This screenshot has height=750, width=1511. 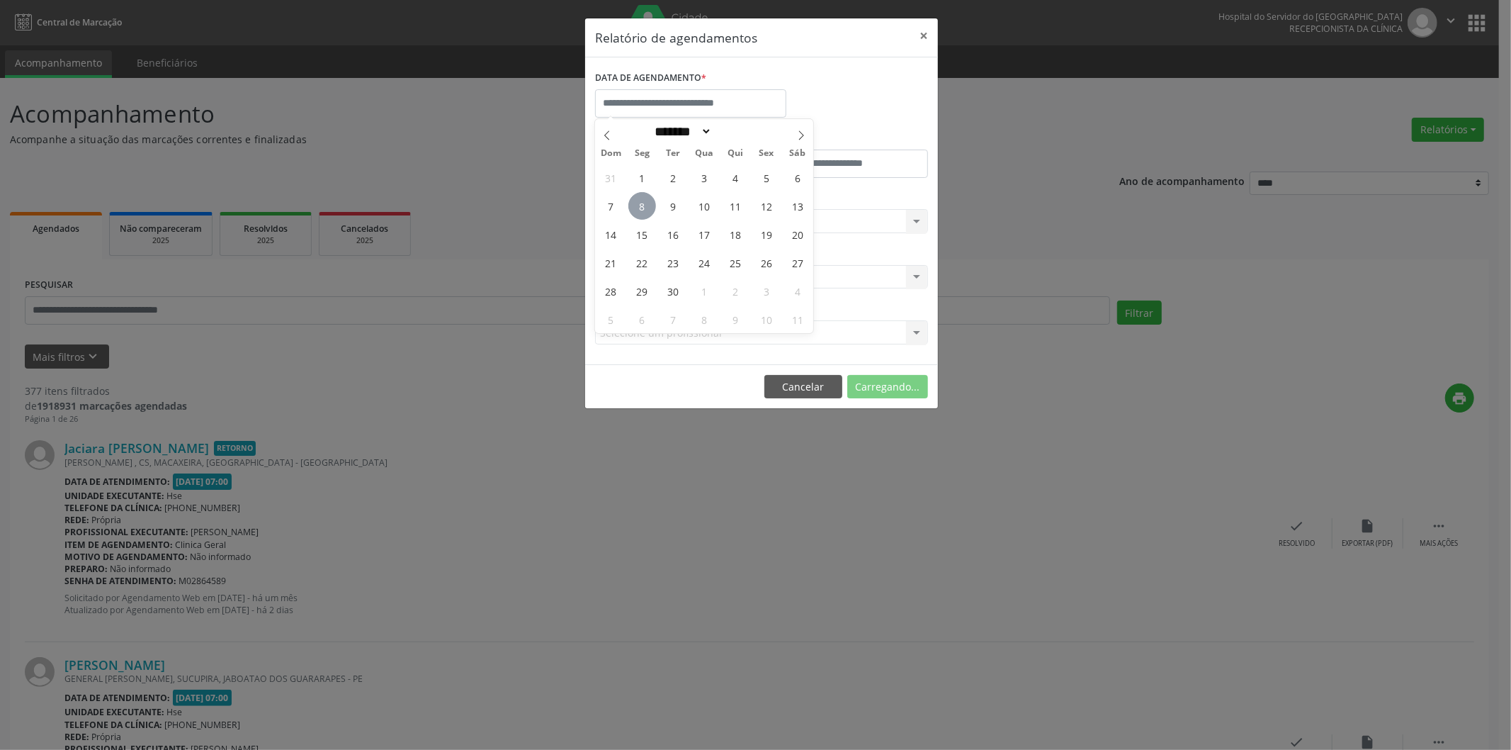 What do you see at coordinates (704, 177) in the screenshot?
I see `span: Setembro 3, 2025` at bounding box center [704, 177].